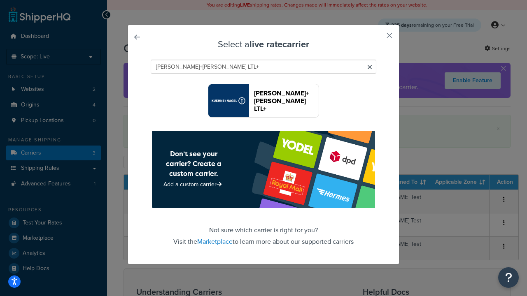  Describe the element at coordinates (193, 164) in the screenshot. I see `h4: Don’t see your carrier? Create a custom carrier.` at that location.